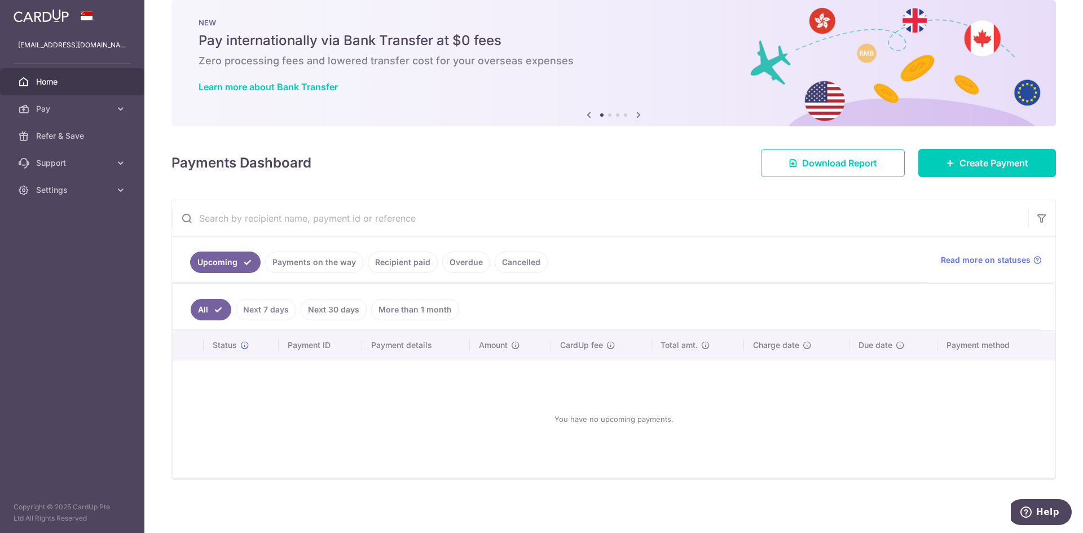 This screenshot has width=1083, height=533. What do you see at coordinates (314, 262) in the screenshot?
I see `a: Payments on the way` at bounding box center [314, 262].